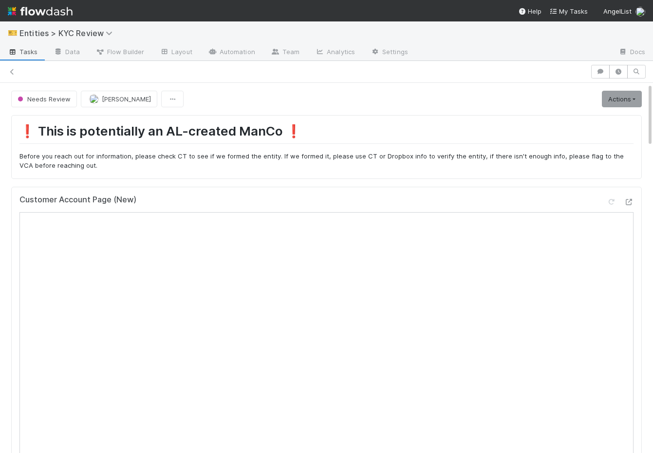 The image size is (653, 453). What do you see at coordinates (231, 53) in the screenshot?
I see `a: Automation` at bounding box center [231, 53].